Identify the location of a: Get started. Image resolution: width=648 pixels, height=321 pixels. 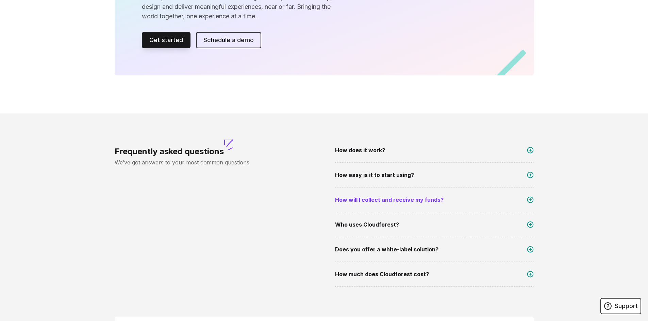
(166, 40).